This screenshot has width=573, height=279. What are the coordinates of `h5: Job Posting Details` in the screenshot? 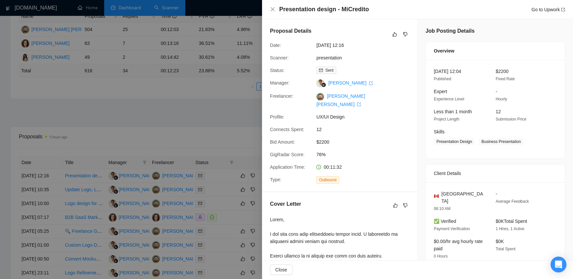 It's located at (450, 31).